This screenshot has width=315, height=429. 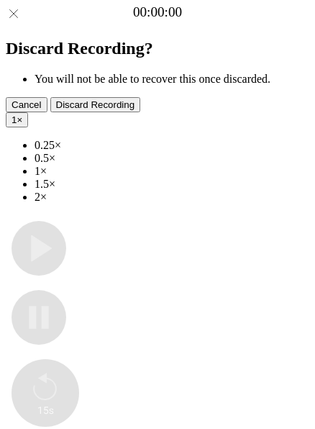 I want to click on li: 1×, so click(x=172, y=171).